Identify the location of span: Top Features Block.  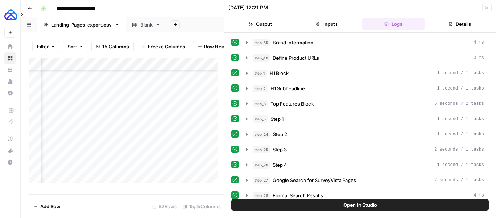
(292, 103).